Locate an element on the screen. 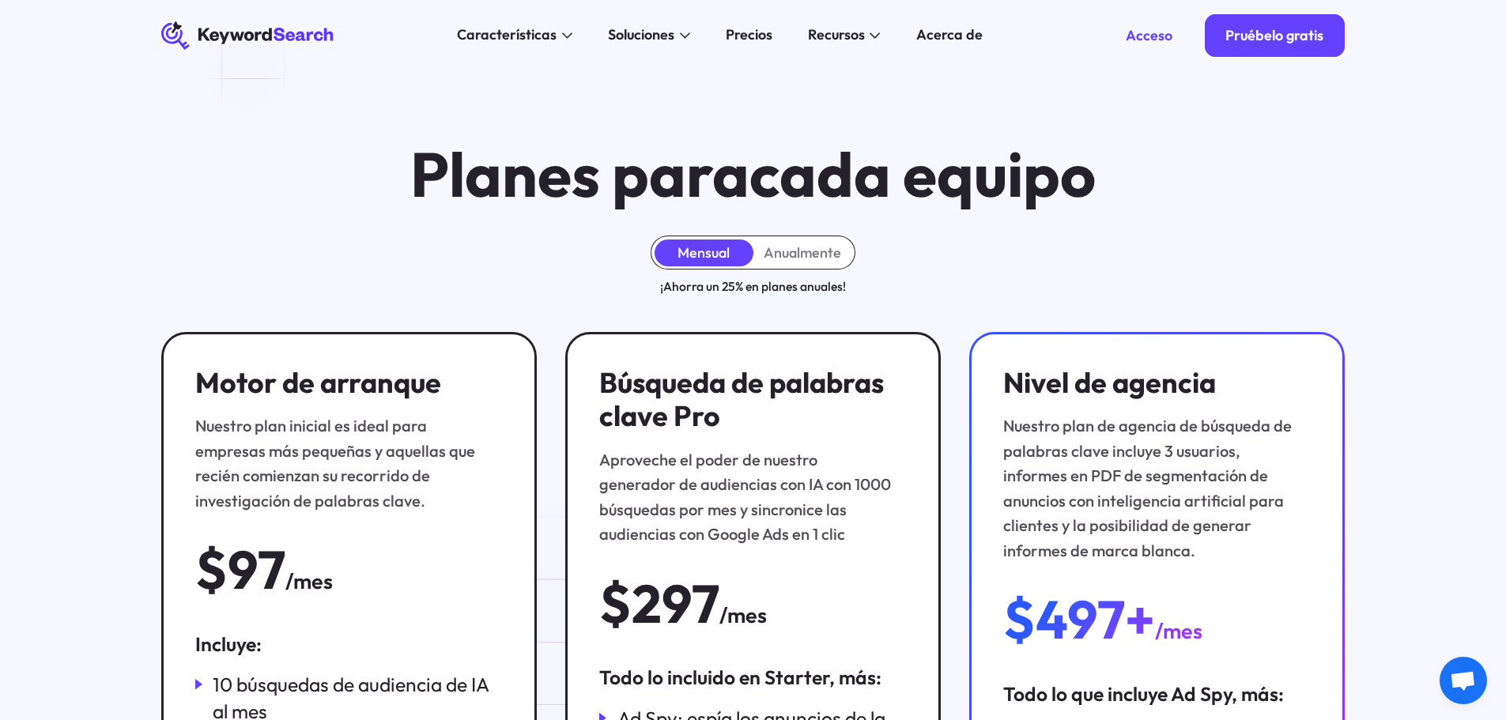 The image size is (1506, 720). font: $297 is located at coordinates (659, 603).